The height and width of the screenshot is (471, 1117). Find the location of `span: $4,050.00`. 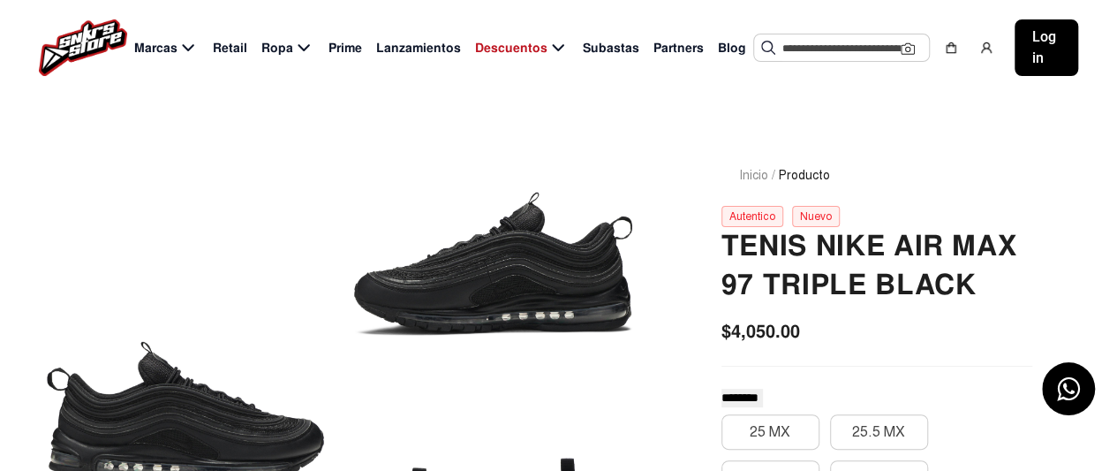

span: $4,050.00 is located at coordinates (760, 331).